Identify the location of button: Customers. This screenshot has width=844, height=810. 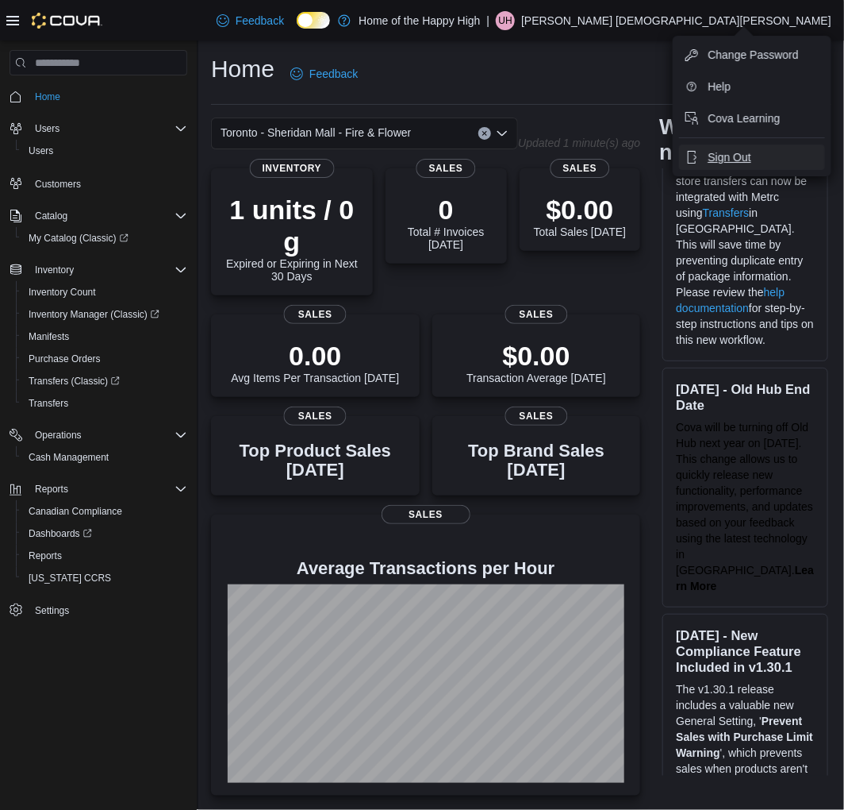
(98, 183).